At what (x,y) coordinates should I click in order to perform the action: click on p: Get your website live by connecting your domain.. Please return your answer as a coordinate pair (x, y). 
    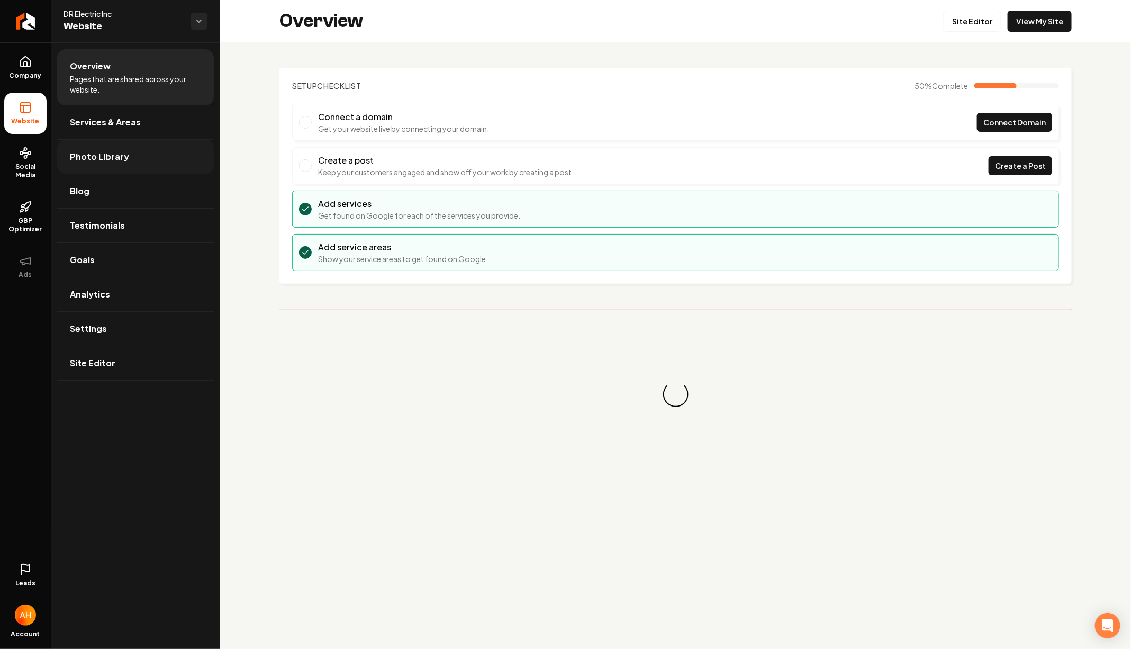
    Looking at the image, I should click on (403, 129).